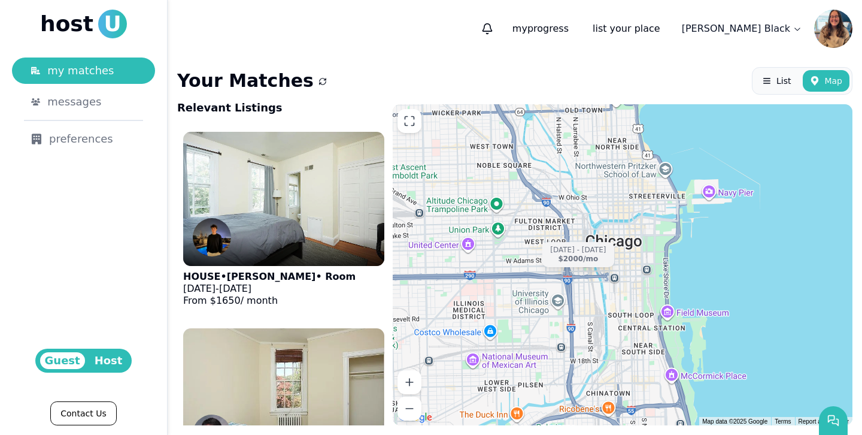 The image size is (862, 435). I want to click on span: Host, so click(108, 360).